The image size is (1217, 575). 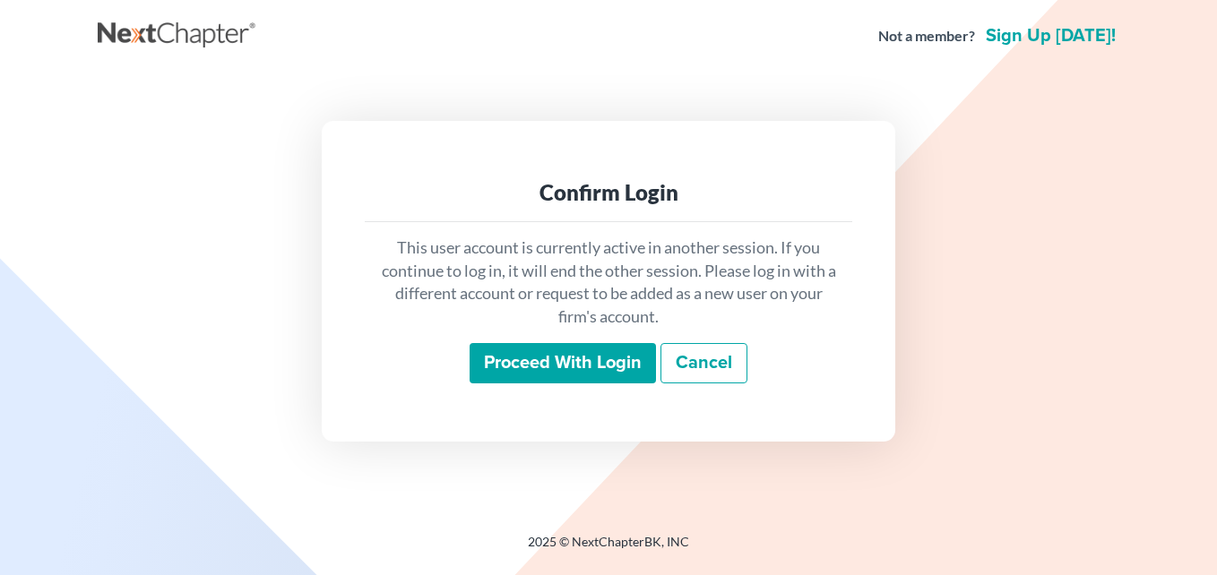 I want to click on strong: Not a member?, so click(x=927, y=36).